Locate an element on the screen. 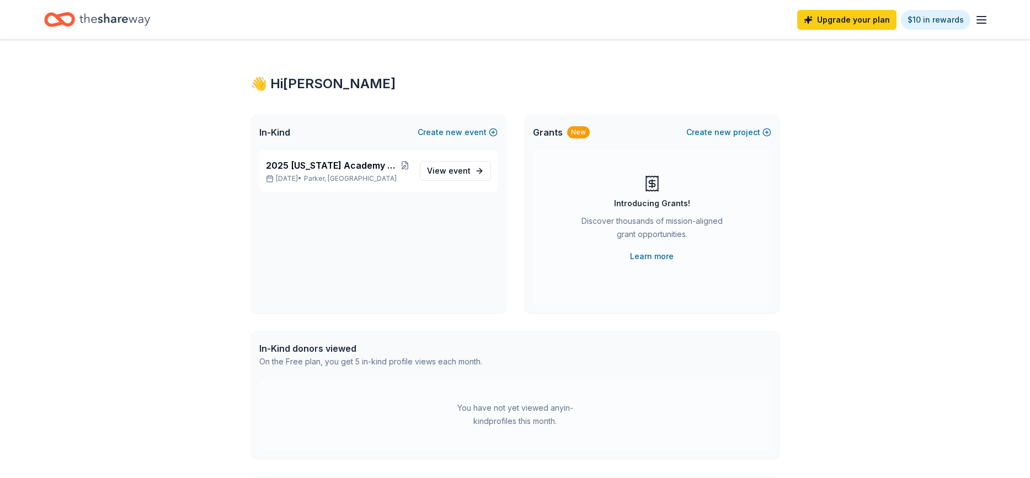  span: event is located at coordinates (460, 171).